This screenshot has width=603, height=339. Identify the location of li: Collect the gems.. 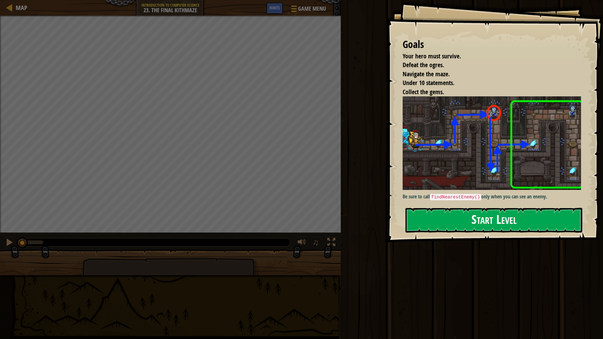
(487, 92).